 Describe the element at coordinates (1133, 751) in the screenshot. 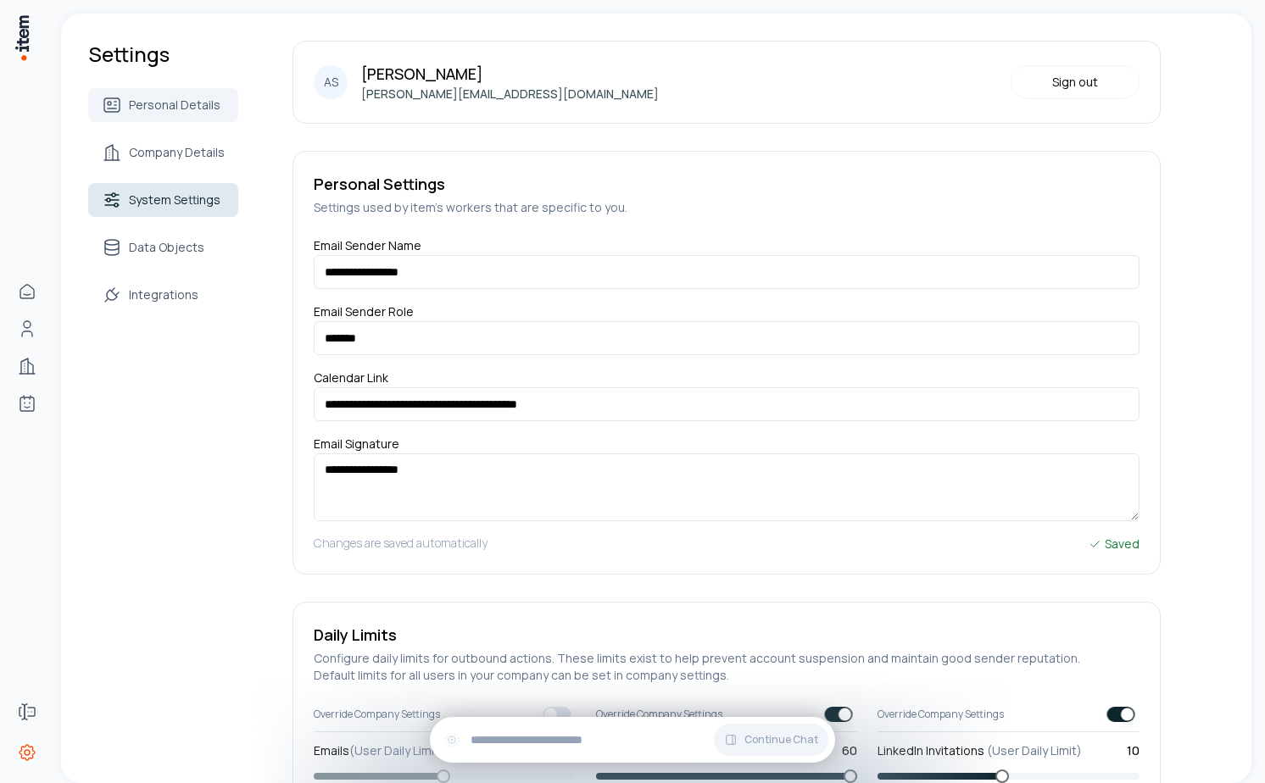

I see `span: 10` at that location.